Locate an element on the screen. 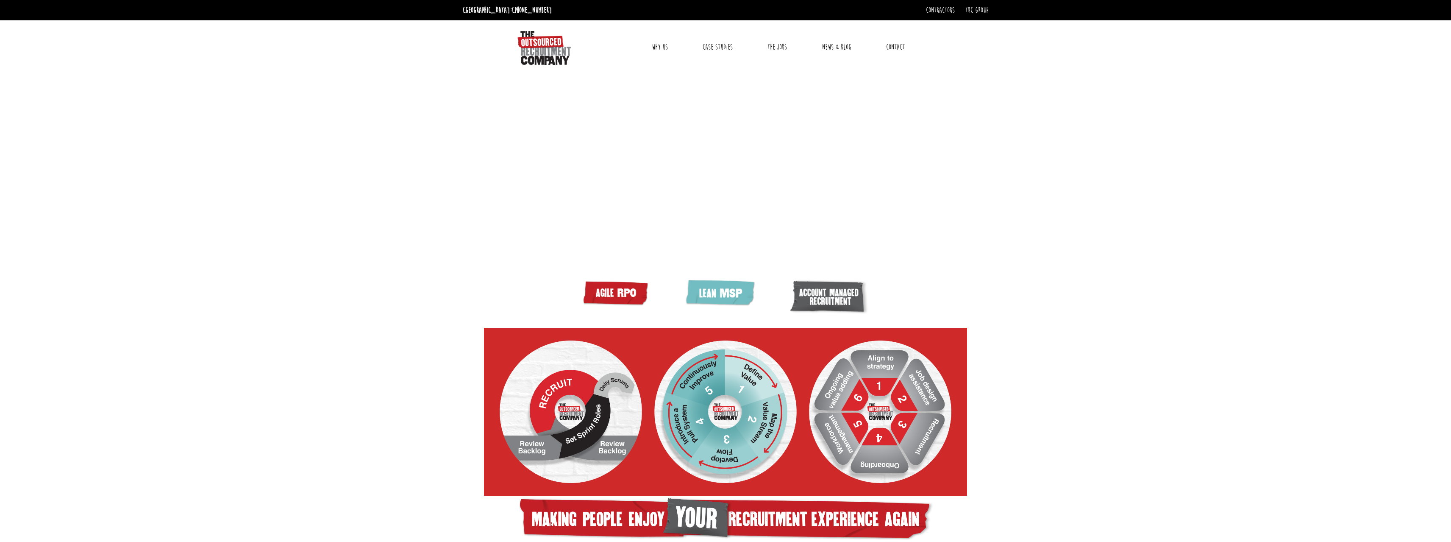 The width and height of the screenshot is (1451, 542). a: Contractors is located at coordinates (941, 10).